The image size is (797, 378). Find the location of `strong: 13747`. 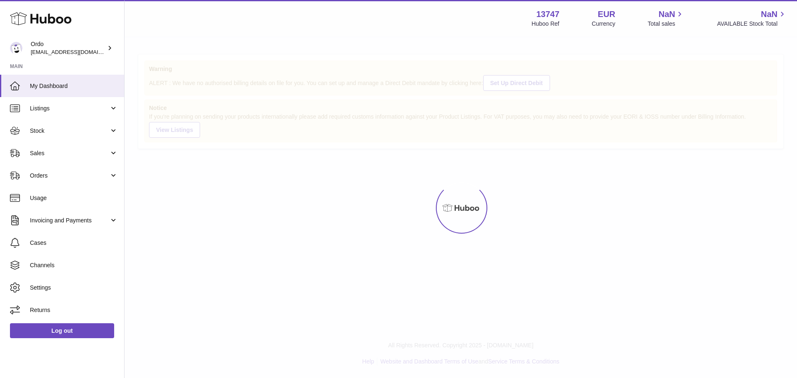

strong: 13747 is located at coordinates (548, 14).